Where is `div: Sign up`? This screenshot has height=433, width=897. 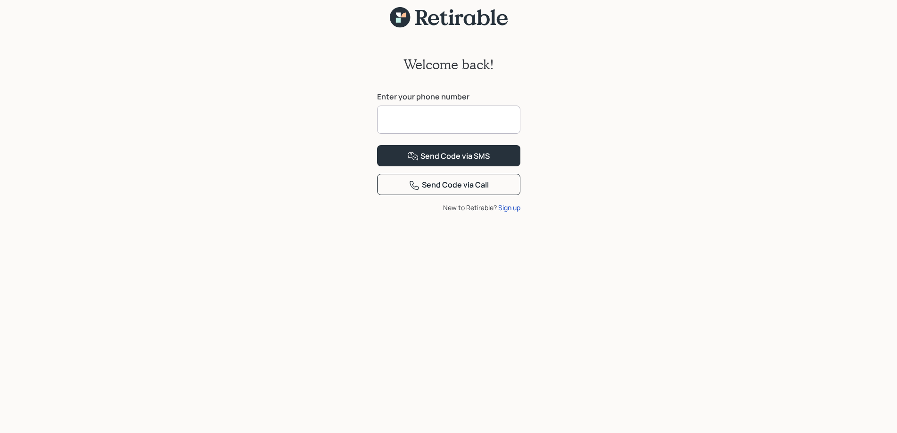
div: Sign up is located at coordinates (509, 207).